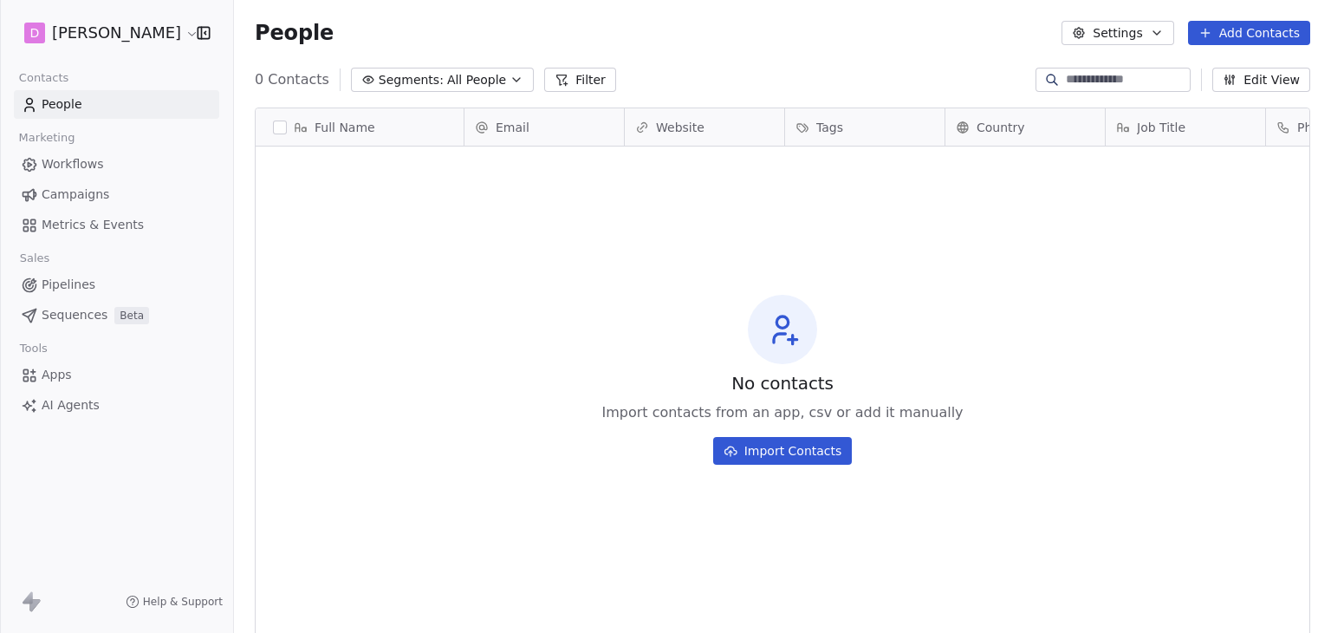 The width and height of the screenshot is (1331, 633). What do you see at coordinates (116, 194) in the screenshot?
I see `a: Campaigns` at bounding box center [116, 194].